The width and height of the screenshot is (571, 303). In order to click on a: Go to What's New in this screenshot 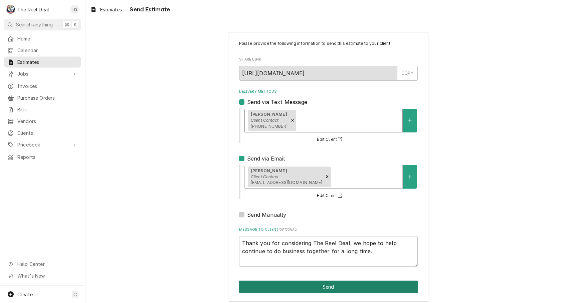, I will do `click(42, 275)`.